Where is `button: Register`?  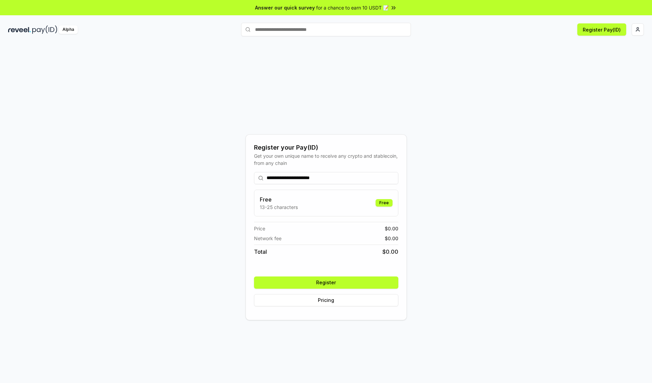
button: Register is located at coordinates (326, 283).